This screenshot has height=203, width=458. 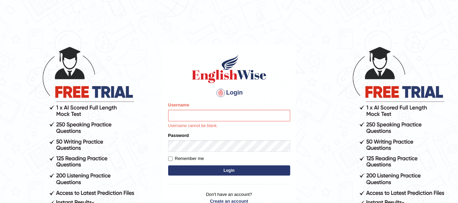 I want to click on p: Username cannot be blank., so click(x=229, y=126).